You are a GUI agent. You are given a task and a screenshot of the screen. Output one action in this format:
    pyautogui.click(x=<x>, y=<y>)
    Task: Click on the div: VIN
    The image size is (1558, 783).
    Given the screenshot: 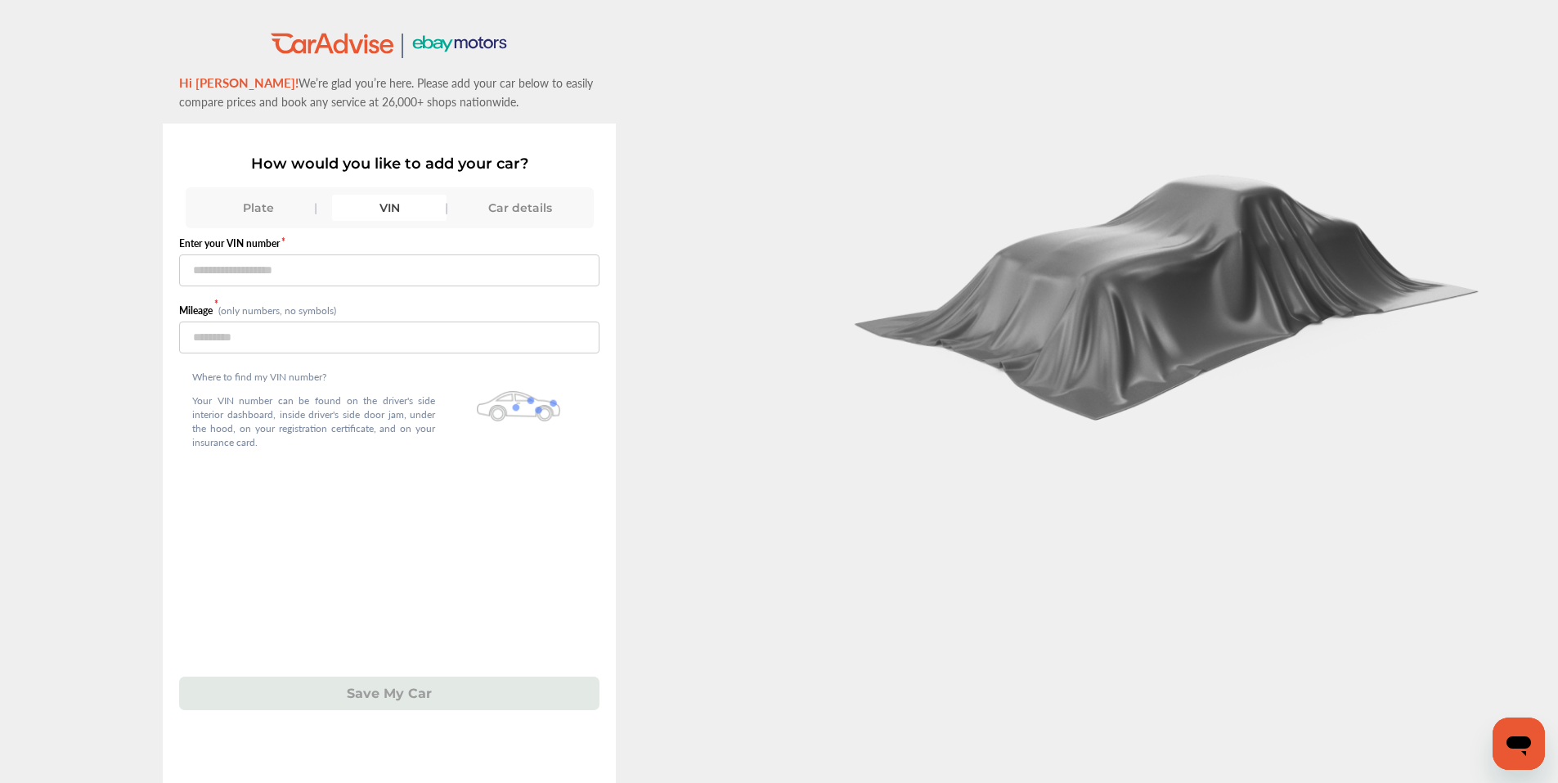 What is the action you would take?
    pyautogui.click(x=389, y=208)
    